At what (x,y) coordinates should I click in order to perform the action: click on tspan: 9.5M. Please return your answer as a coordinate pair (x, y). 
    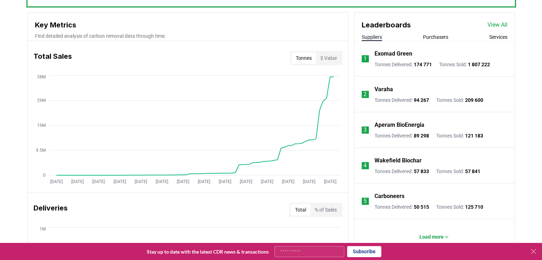
    Looking at the image, I should click on (40, 150).